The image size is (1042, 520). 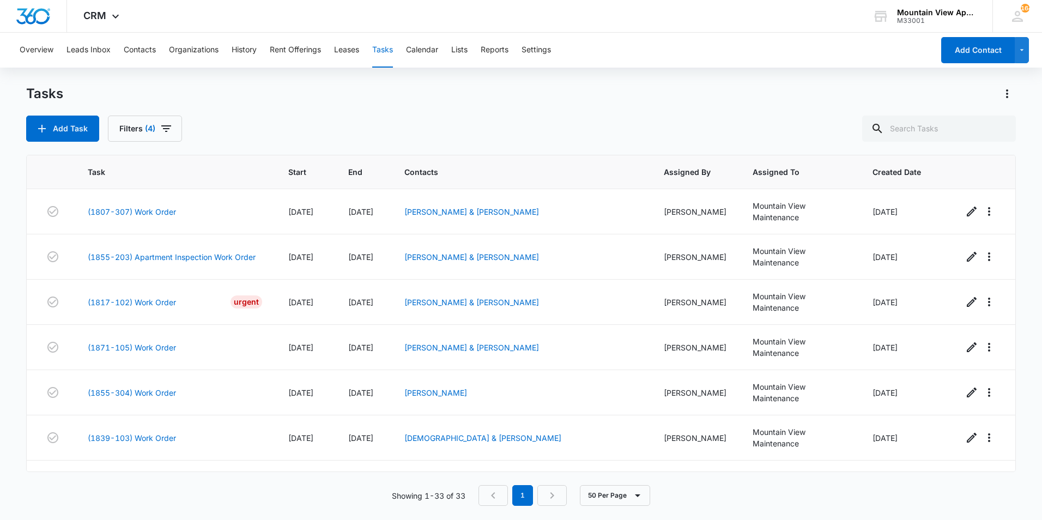 I want to click on input: Search Tasks, so click(x=939, y=129).